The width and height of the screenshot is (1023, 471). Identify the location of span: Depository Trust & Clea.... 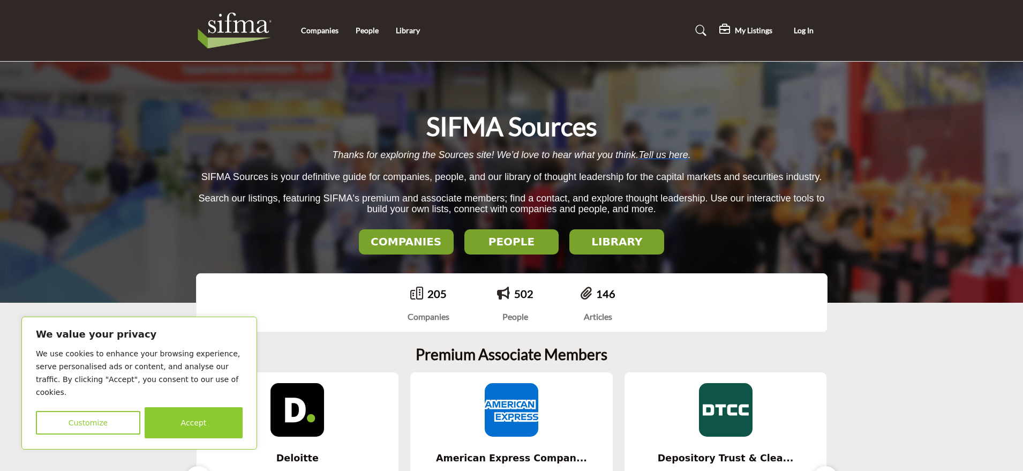
(726, 458).